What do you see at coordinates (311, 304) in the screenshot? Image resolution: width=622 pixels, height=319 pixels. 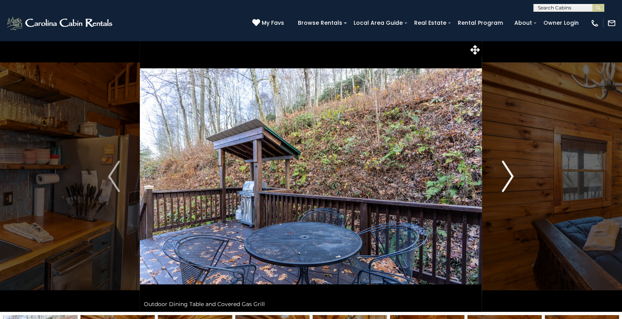 I see `div: Outdoor Dining Table and Covered Gas Grill` at bounding box center [311, 304].